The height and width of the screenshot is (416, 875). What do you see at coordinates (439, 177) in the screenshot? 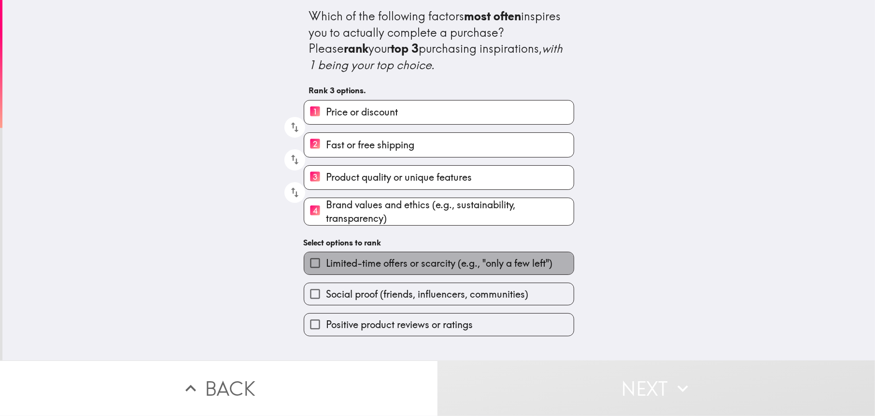
I see `button: 3Product quality or unique features` at bounding box center [439, 177].